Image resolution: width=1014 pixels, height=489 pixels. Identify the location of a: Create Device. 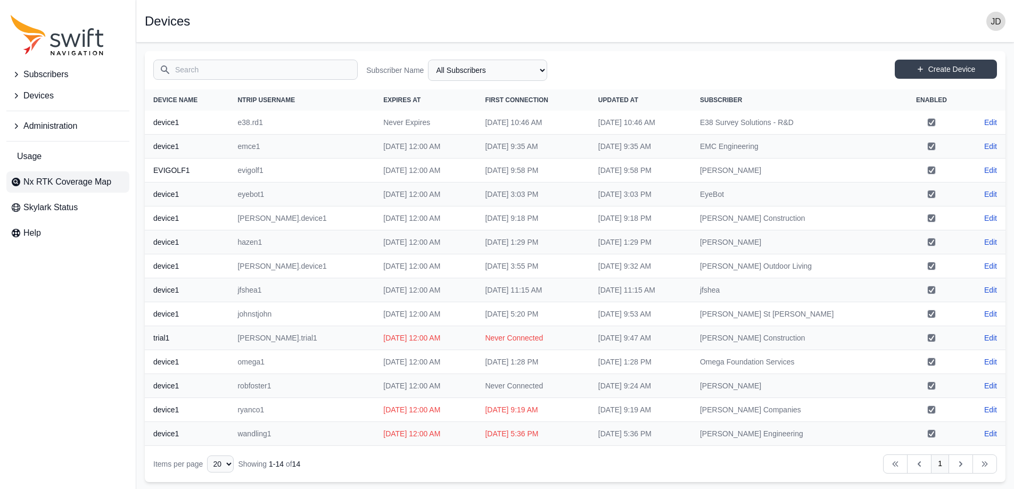
(946, 69).